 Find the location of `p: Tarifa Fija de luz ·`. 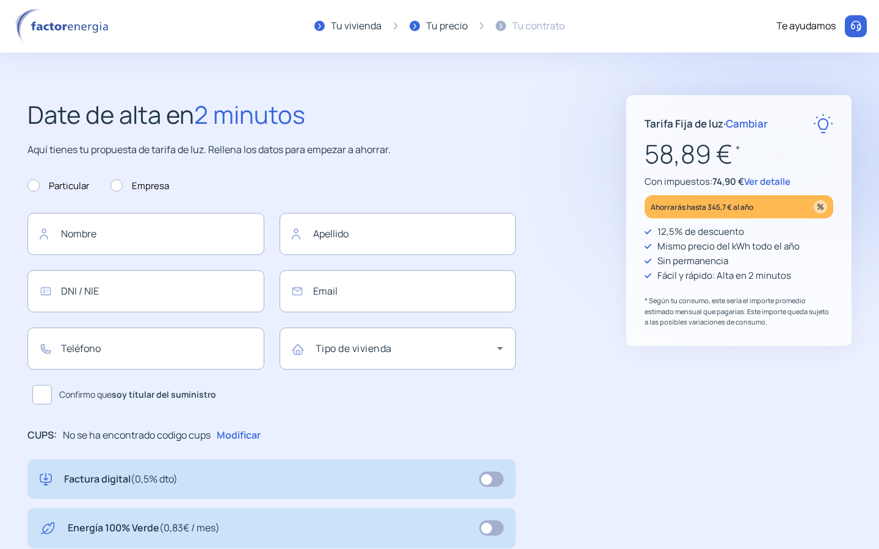

p: Tarifa Fija de luz · is located at coordinates (706, 123).